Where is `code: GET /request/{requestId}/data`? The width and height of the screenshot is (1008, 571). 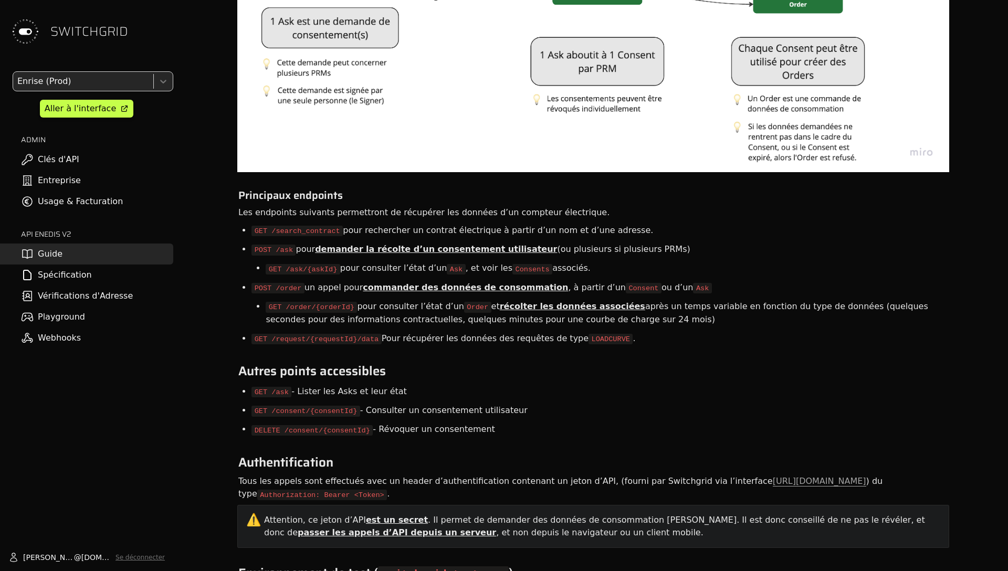 code: GET /request/{requestId}/data is located at coordinates (316, 339).